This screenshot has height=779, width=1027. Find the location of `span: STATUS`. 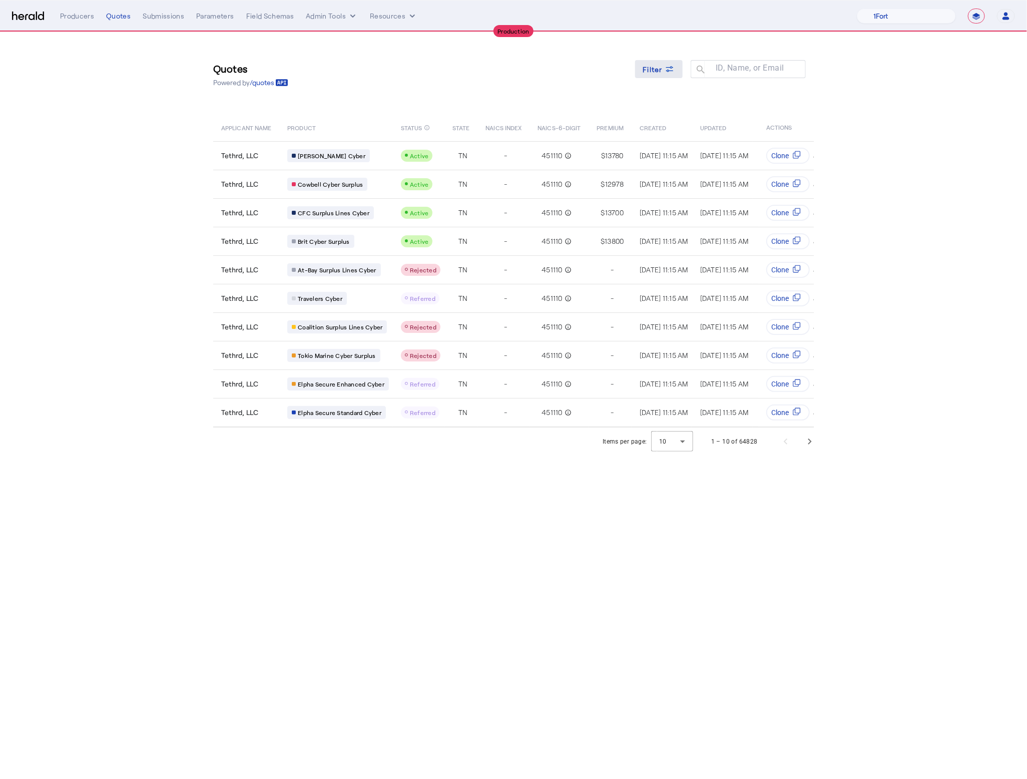

span: STATUS is located at coordinates (411, 127).